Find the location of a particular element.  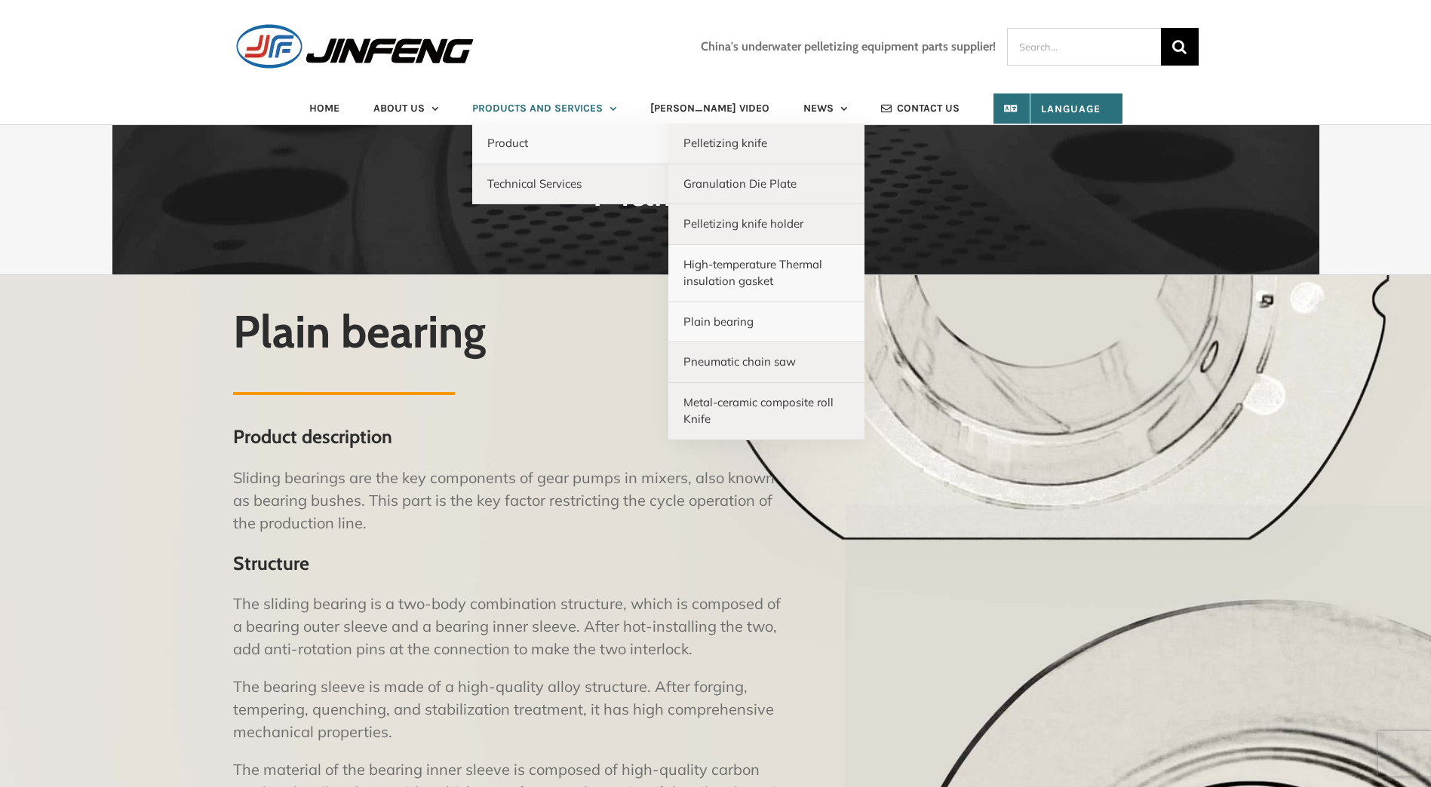

nav: Main Menu is located at coordinates (716, 109).